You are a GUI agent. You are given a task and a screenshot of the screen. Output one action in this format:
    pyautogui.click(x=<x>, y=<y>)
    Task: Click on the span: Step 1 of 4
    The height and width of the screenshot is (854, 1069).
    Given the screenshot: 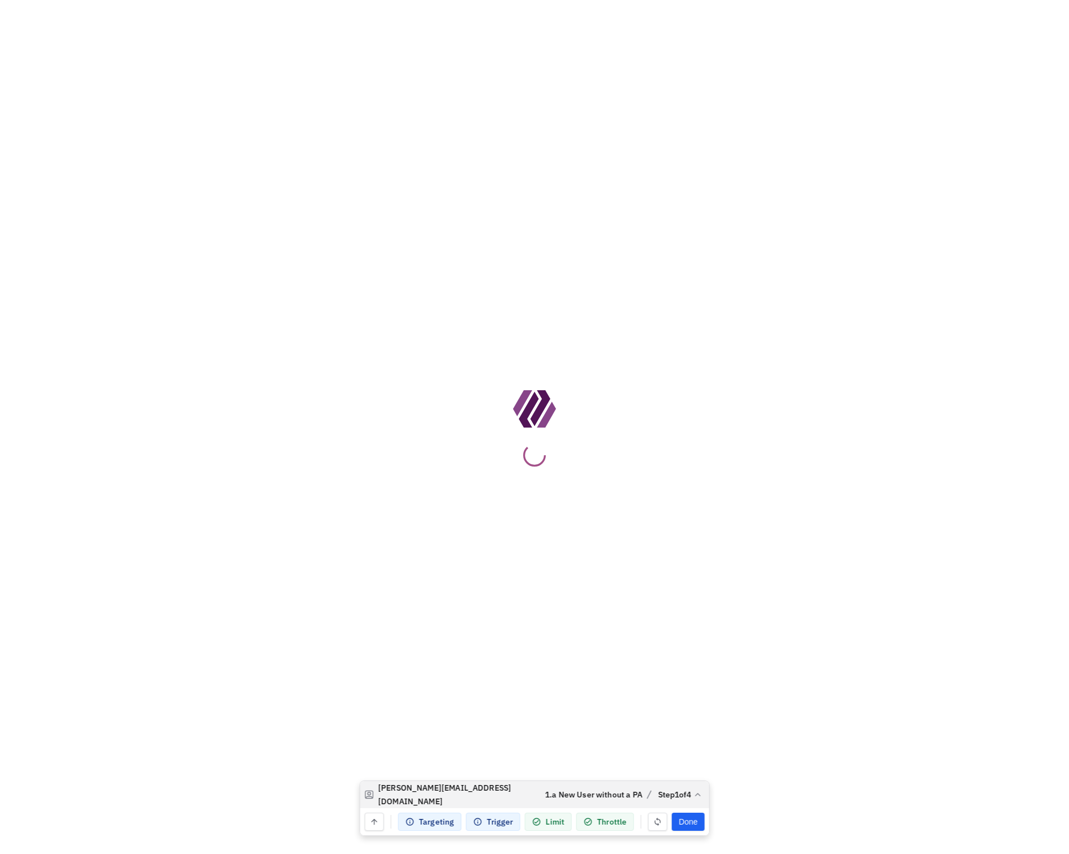 What is the action you would take?
    pyautogui.click(x=674, y=795)
    